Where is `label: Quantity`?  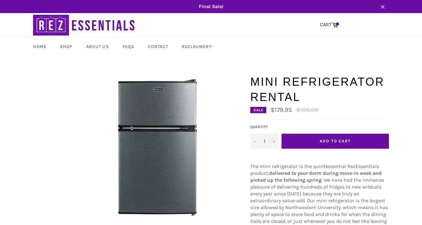
label: Quantity is located at coordinates (264, 127).